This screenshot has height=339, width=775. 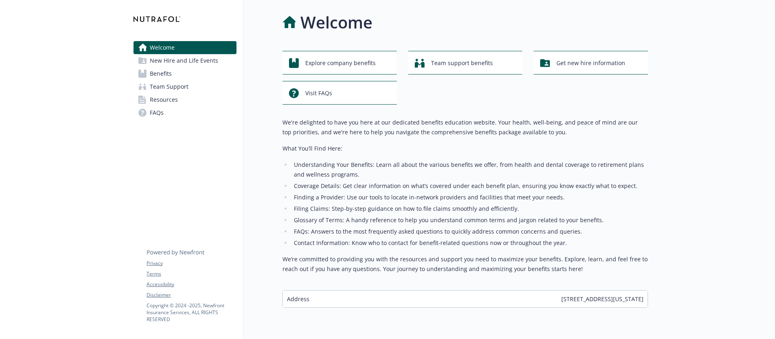 I want to click on button: Get new hire information, so click(x=590, y=63).